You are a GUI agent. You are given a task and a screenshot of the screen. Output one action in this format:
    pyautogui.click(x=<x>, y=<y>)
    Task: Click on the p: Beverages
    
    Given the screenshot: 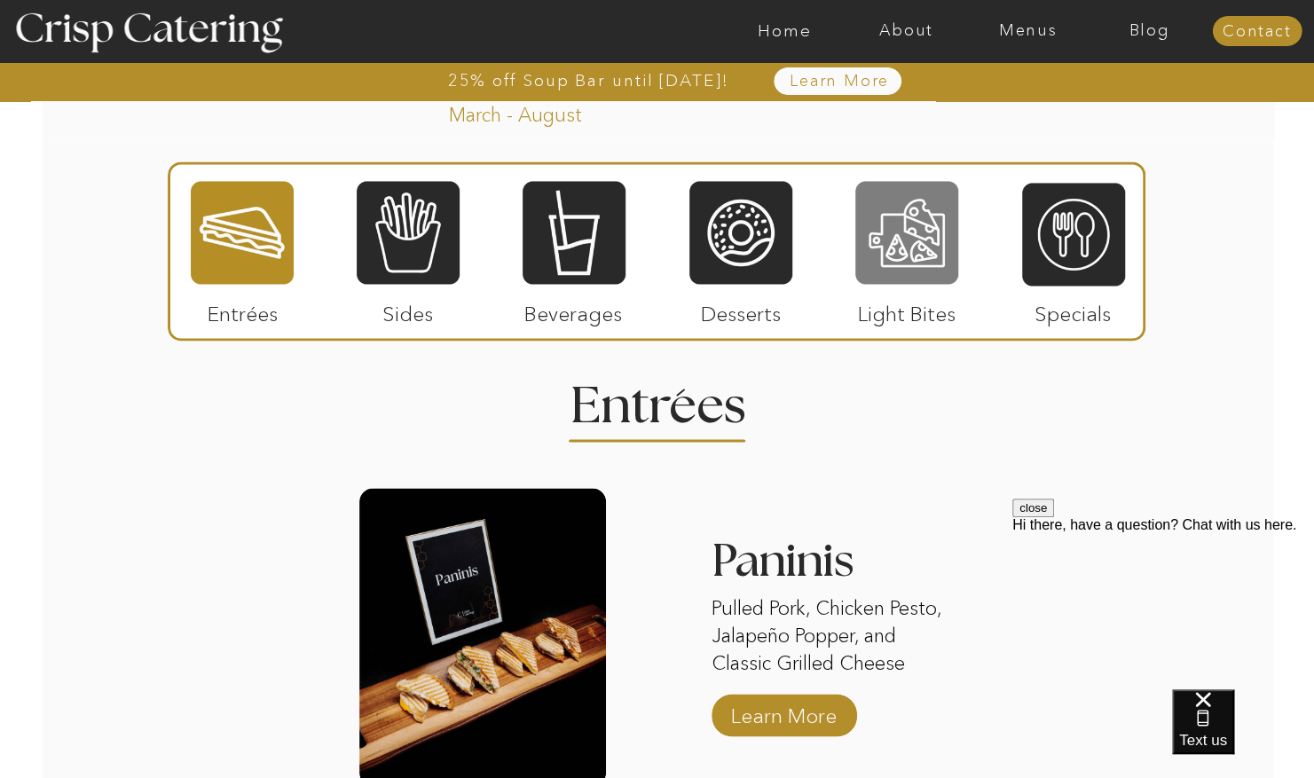 What is the action you would take?
    pyautogui.click(x=573, y=310)
    